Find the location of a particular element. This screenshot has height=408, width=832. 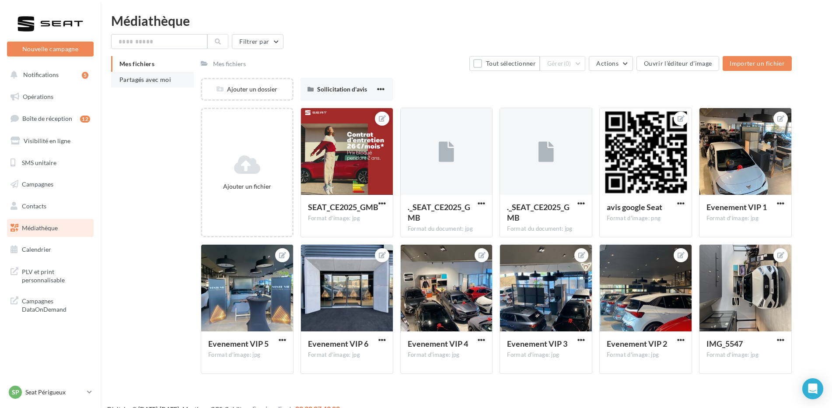

span: SEAT_CE2025_GMB is located at coordinates (343, 207).